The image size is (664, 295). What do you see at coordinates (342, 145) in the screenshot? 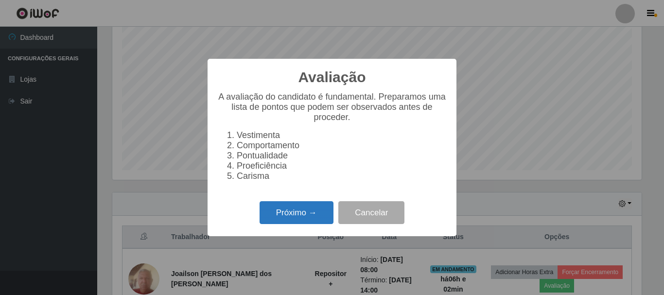
I see `li: Comportamento` at bounding box center [342, 145].